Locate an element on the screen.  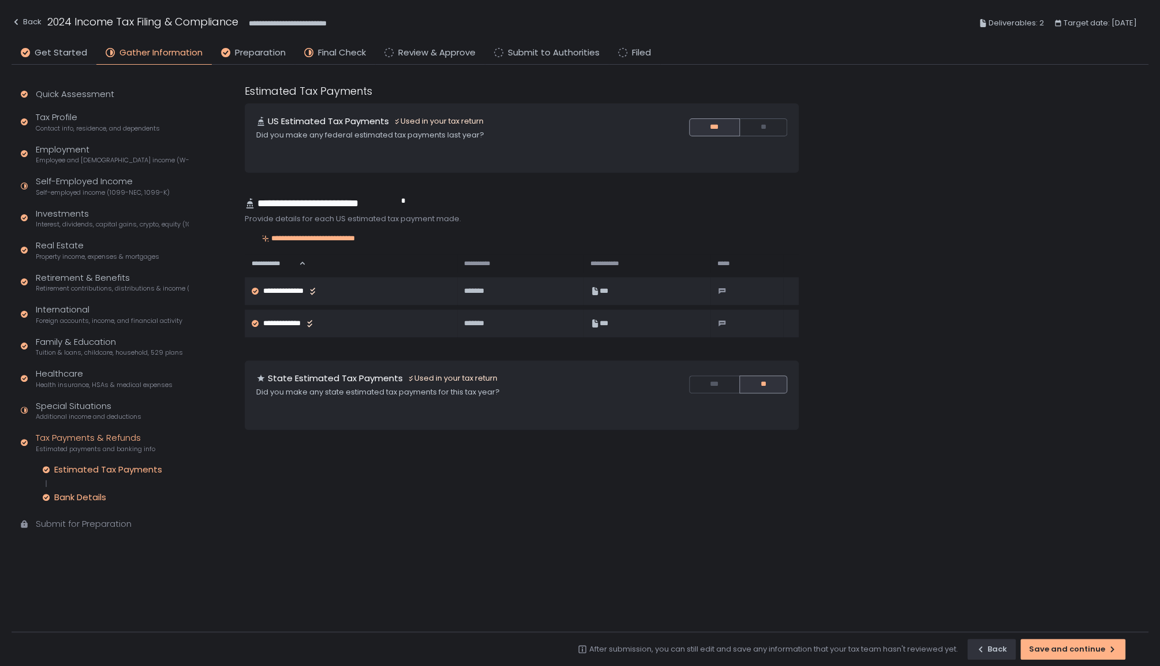
div: Self-Employed Income is located at coordinates (103, 186).